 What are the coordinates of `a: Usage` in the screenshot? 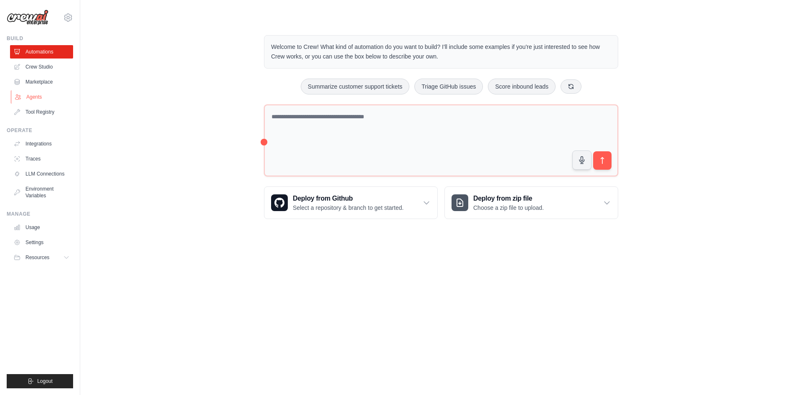 It's located at (41, 227).